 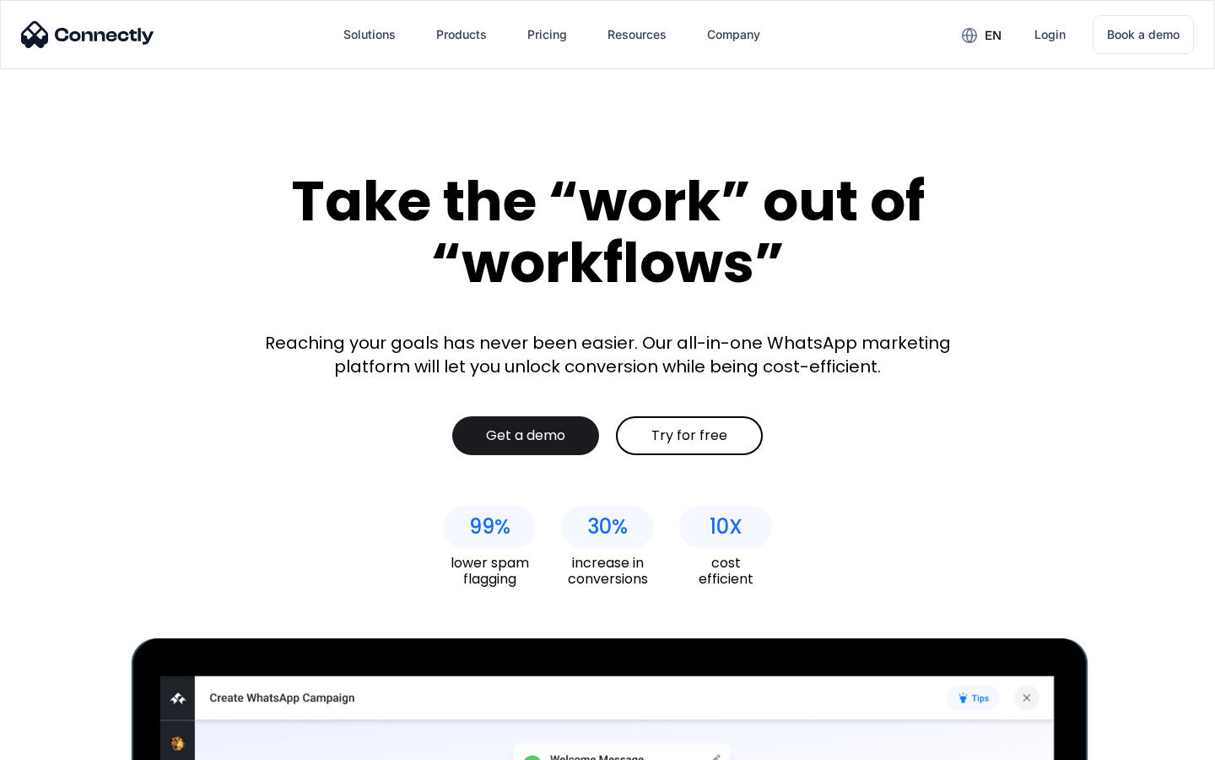 I want to click on div: Pricing, so click(x=547, y=35).